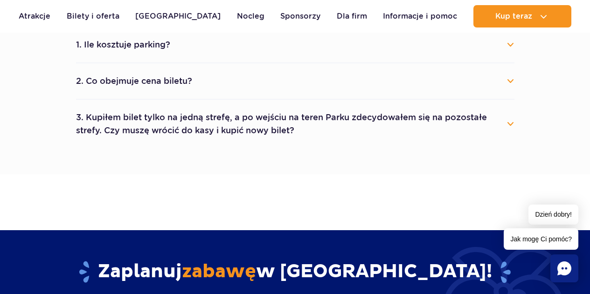  What do you see at coordinates (250, 16) in the screenshot?
I see `a: Nocleg` at bounding box center [250, 16].